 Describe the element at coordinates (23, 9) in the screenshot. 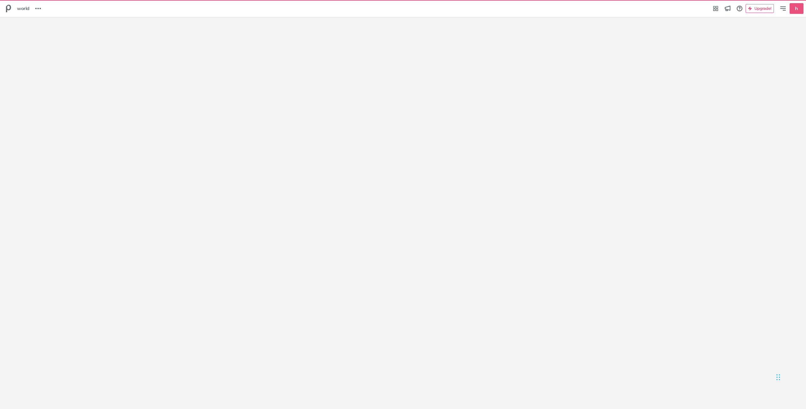

I see `span: world` at that location.